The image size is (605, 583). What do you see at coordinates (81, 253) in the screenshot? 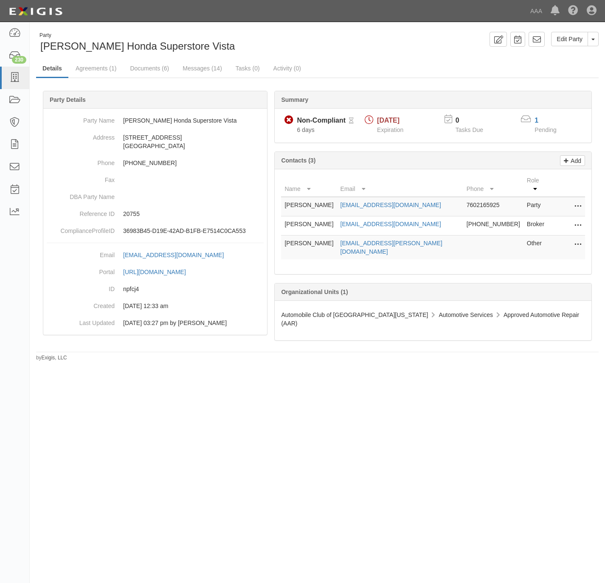
I see `dt: Email` at bounding box center [81, 253].